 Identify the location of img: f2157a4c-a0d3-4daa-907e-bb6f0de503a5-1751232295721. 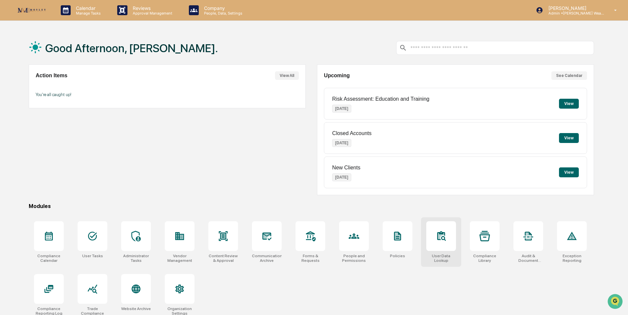
(8, 8).